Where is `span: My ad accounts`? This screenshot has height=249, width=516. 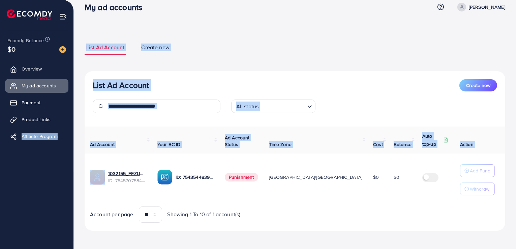
span: My ad accounts is located at coordinates (39, 86).